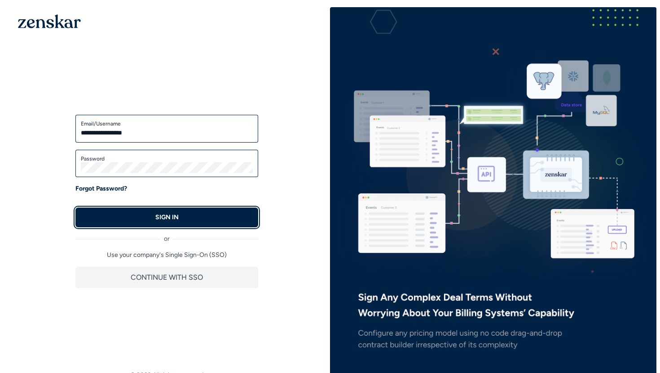 This screenshot has height=373, width=660. I want to click on img: 1OGAJ2xQqyY4LXKgY66KYq0eOWRCkrZdAb3gUhuVAqdWPZE9SRJmCz+oDMSn4zDLXe31Ii730ItAGKgCKgCCgCikA4Av8PJUP..., so click(49, 21).